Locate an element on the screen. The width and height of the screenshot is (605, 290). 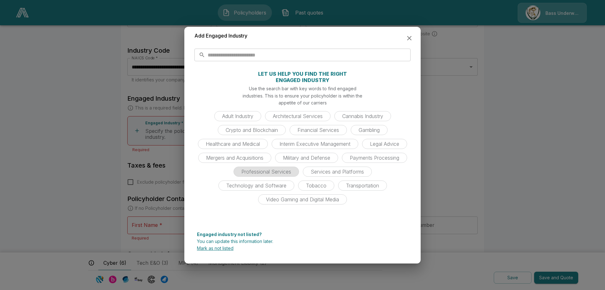
div: Cannabis Industry is located at coordinates (363, 116).